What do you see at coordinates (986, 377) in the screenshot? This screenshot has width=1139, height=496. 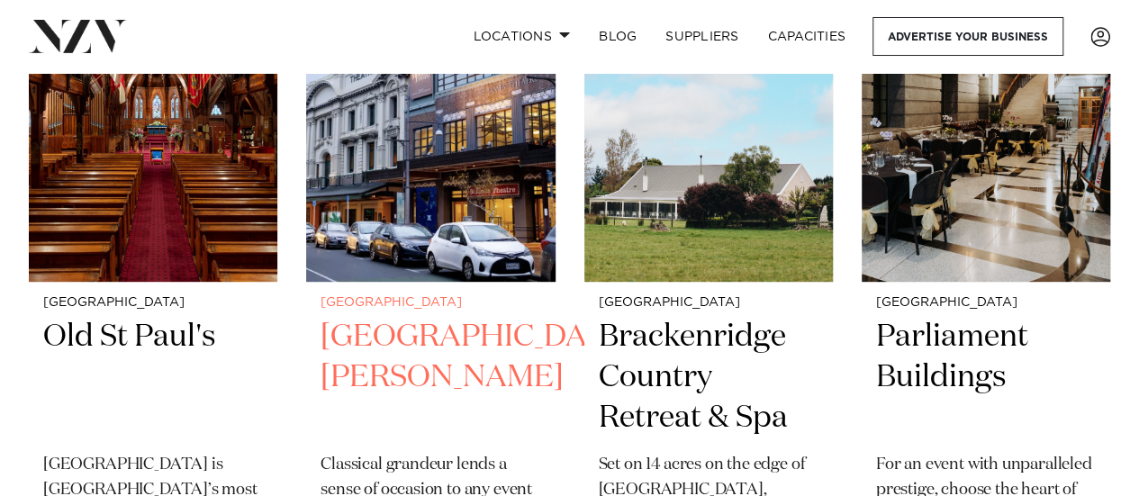 I see `h2: Parliament Buildings` at bounding box center [986, 377].